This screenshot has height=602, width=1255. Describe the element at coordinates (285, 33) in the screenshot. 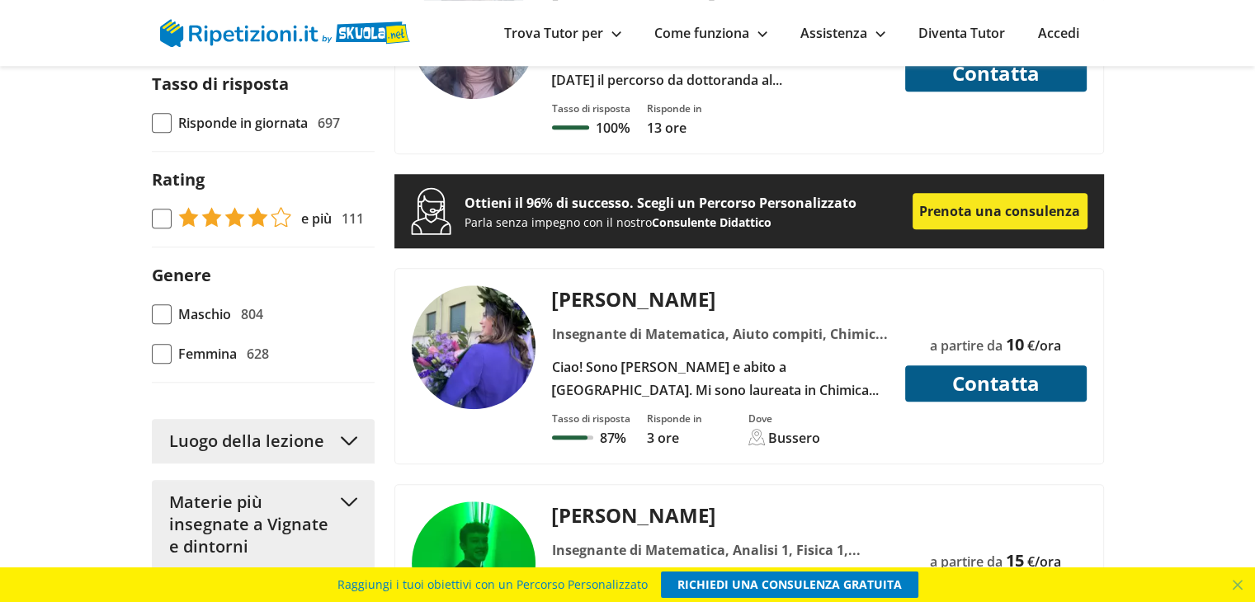

I see `img: logo Skuola.net | Ripetizioni.it` at that location.